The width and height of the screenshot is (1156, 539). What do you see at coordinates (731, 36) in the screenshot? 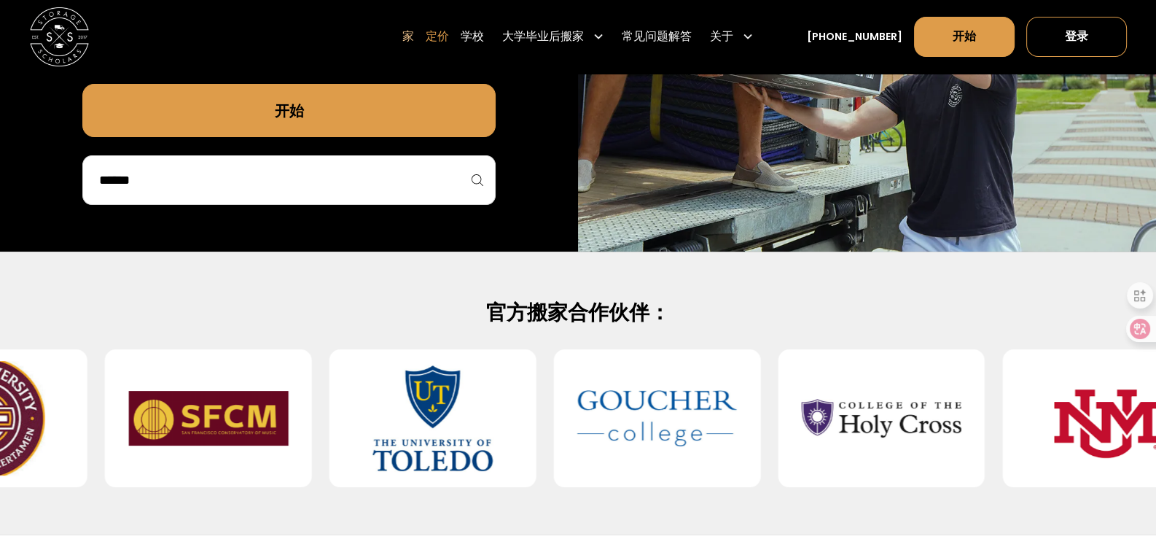
I see `div: 关于` at bounding box center [731, 36].